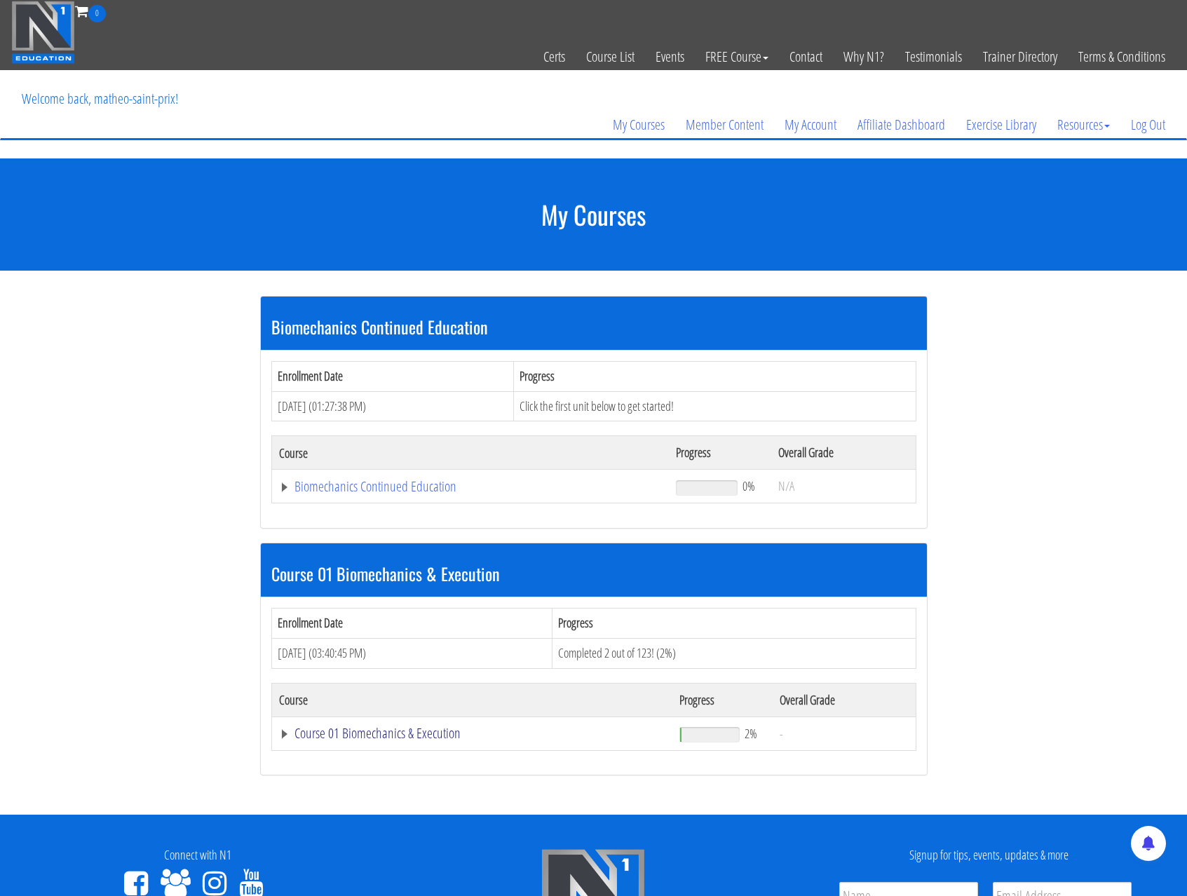 Image resolution: width=1187 pixels, height=896 pixels. I want to click on h4: Connect with N1, so click(198, 855).